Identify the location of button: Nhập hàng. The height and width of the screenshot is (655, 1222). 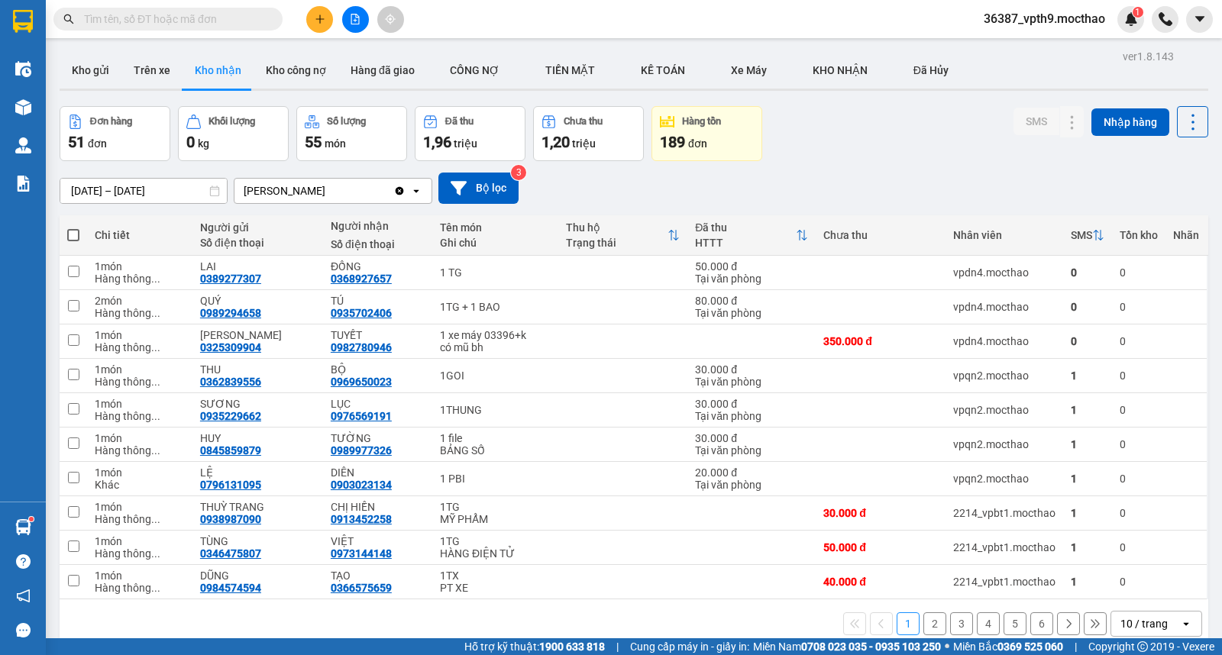
(1130, 122).